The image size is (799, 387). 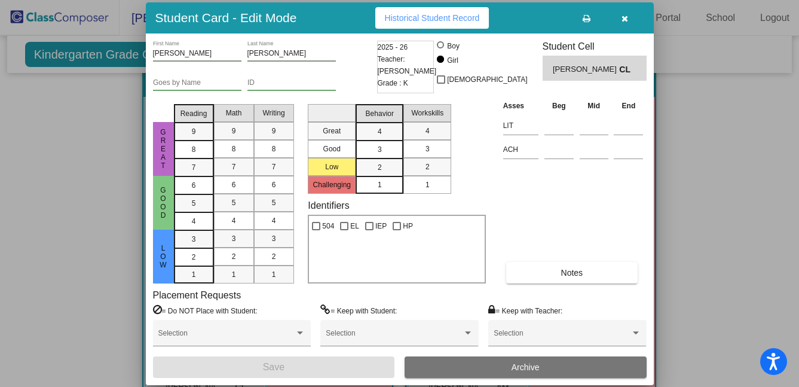 What do you see at coordinates (627, 69) in the screenshot?
I see `span: CL` at bounding box center [627, 69].